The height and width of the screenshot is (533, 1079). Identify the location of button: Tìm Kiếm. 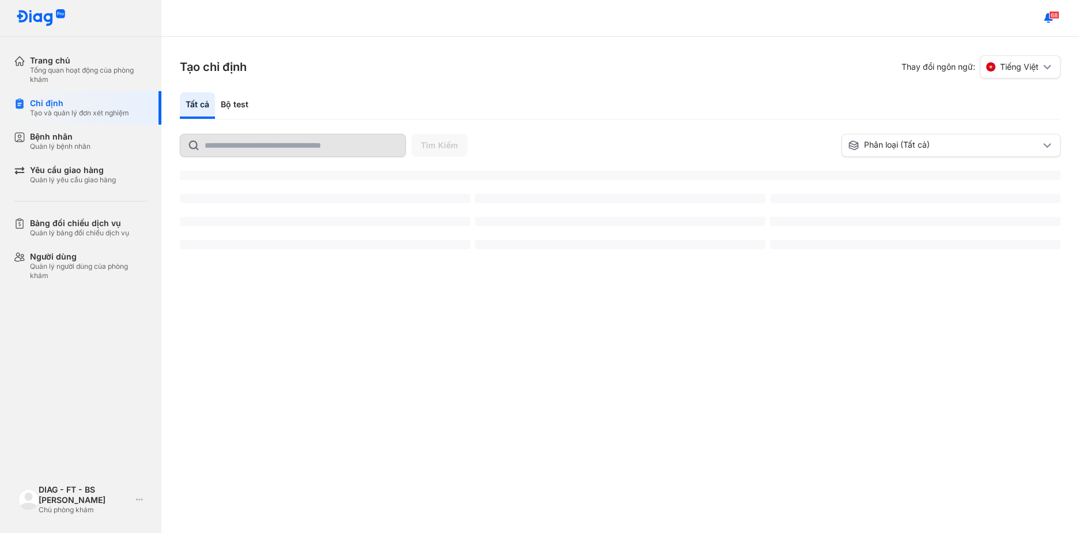
(439, 145).